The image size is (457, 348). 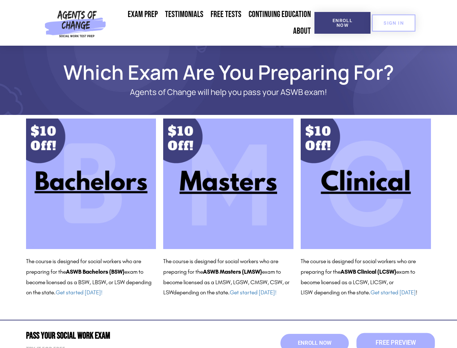 I want to click on a: About, so click(x=302, y=31).